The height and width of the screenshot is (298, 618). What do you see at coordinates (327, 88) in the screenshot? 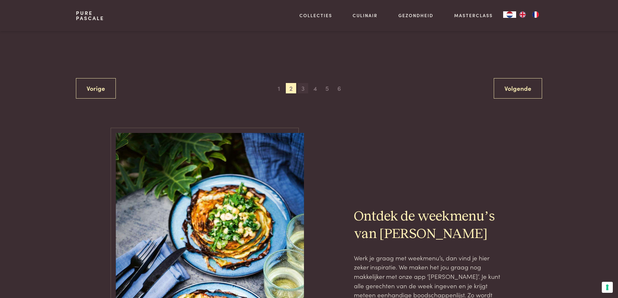
I see `span: 5` at bounding box center [327, 88].